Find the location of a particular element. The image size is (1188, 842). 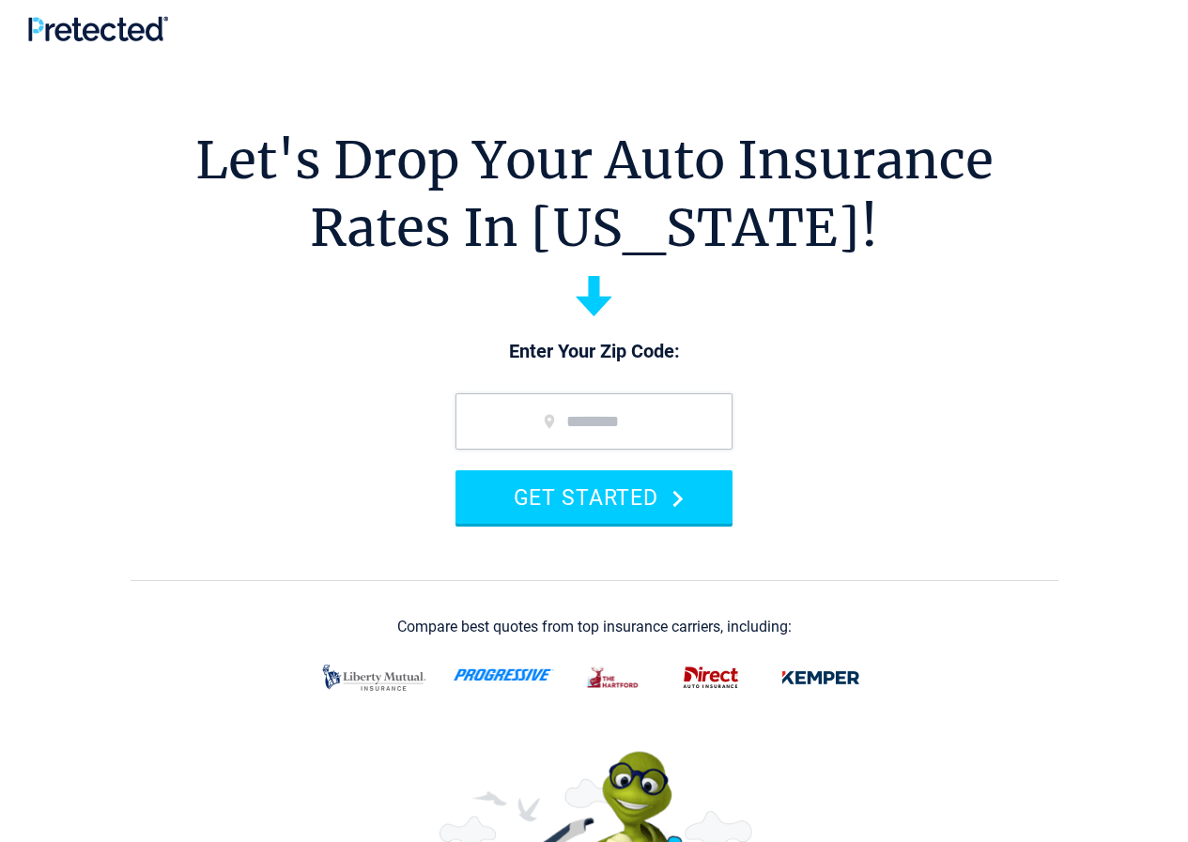

img: kemper is located at coordinates (821, 678).